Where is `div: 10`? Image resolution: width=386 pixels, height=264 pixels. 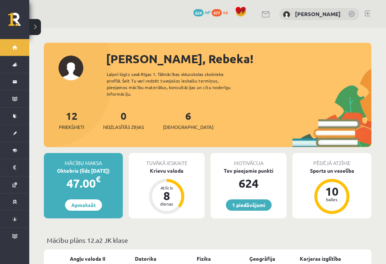
div: 10 is located at coordinates (332, 192).